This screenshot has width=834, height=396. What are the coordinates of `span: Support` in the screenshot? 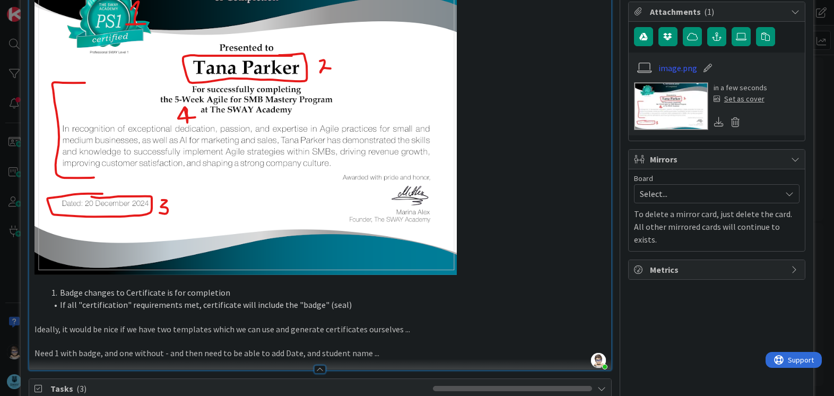 It's located at (35, 8).